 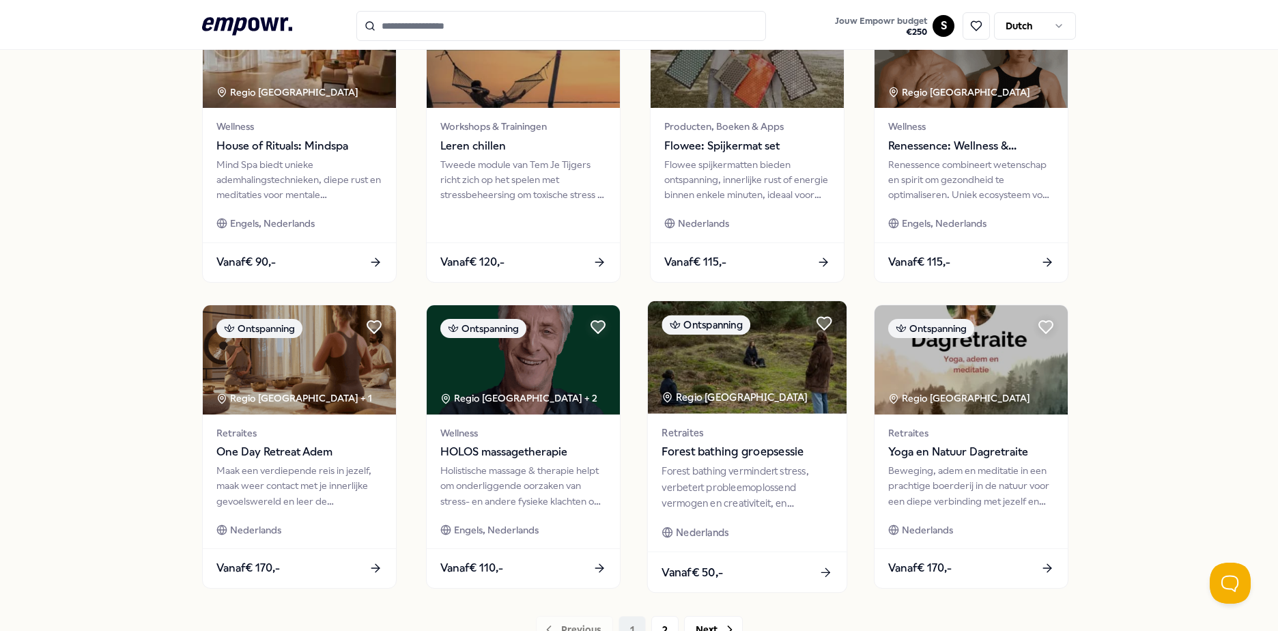 I want to click on span: Producten, Boeken & Apps, so click(x=747, y=126).